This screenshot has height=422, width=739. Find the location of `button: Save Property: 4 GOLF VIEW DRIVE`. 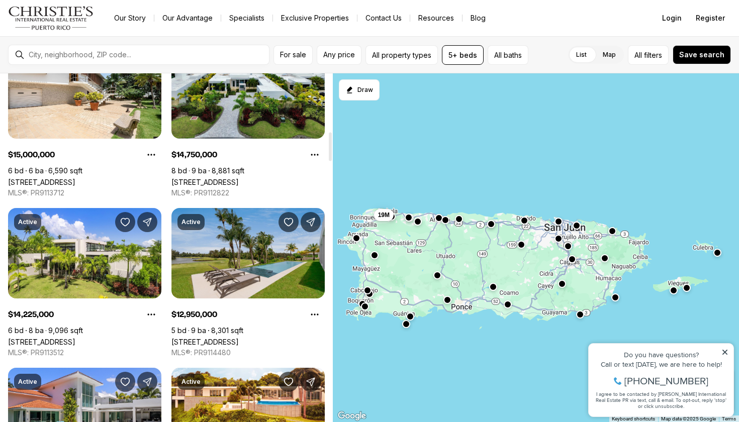

button: Save Property: 4 GOLF VIEW DRIVE is located at coordinates (125, 222).